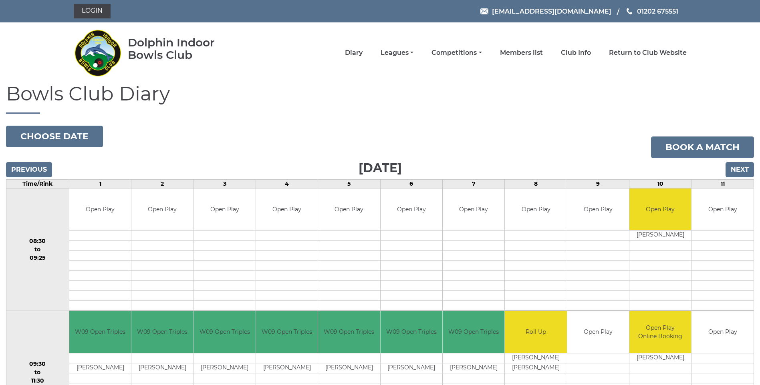 The image size is (760, 385). I want to click on div: Dolphin Indoor Bowls Club, so click(184, 49).